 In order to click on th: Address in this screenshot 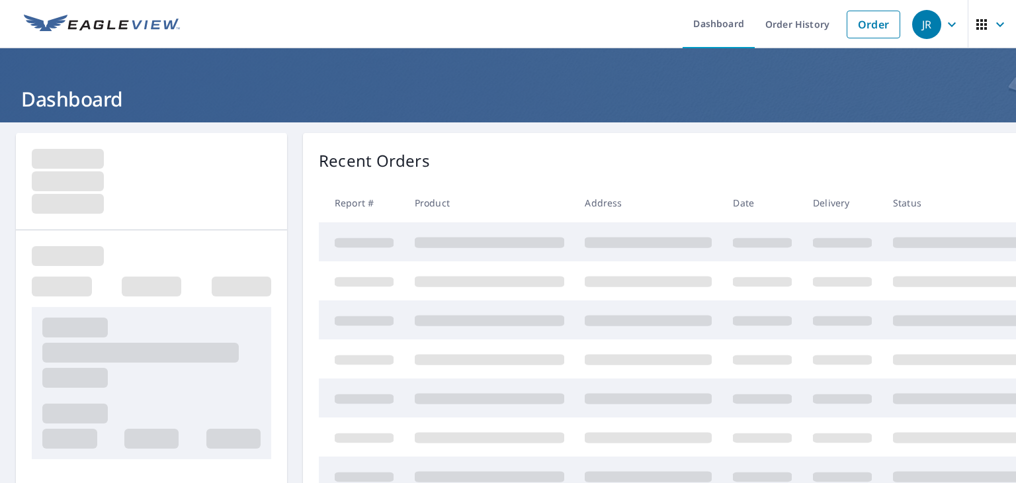, I will do `click(648, 202)`.